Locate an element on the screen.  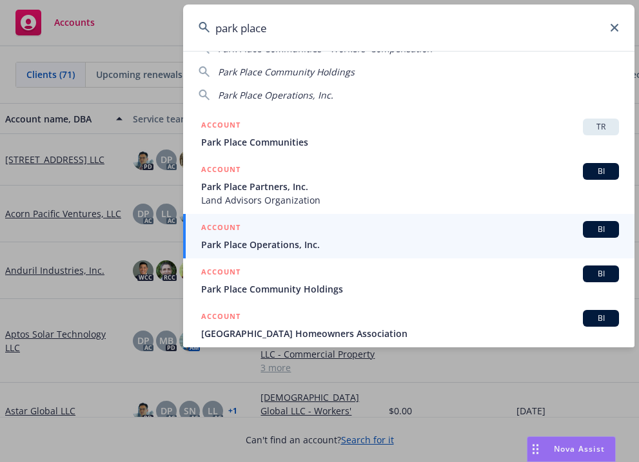
button: Nova Assist is located at coordinates (571, 449).